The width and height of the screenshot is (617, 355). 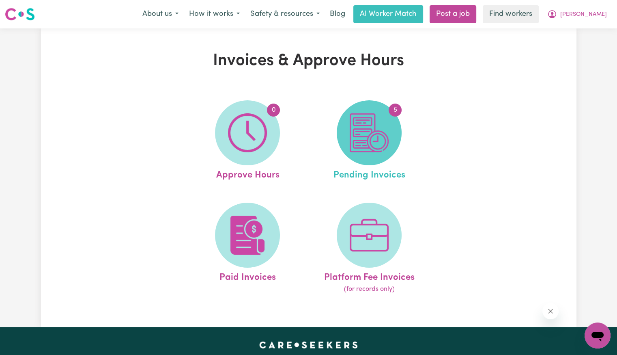 I want to click on span: Platform Fee Invoices, so click(x=369, y=276).